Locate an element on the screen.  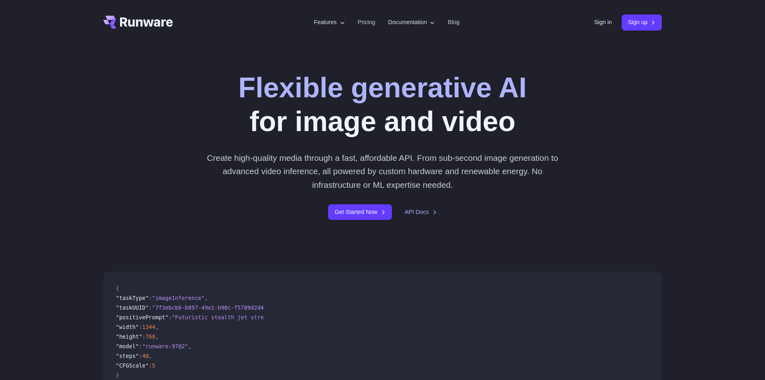
span: "taskUUID" is located at coordinates (133, 307).